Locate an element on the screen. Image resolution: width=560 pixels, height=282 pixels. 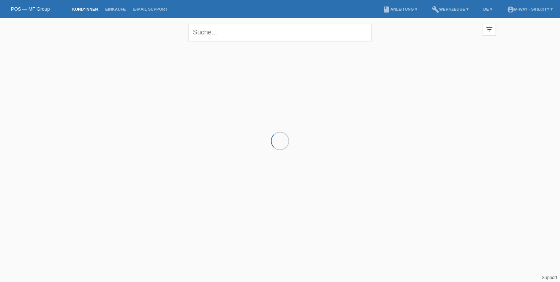
i: build is located at coordinates (435, 10).